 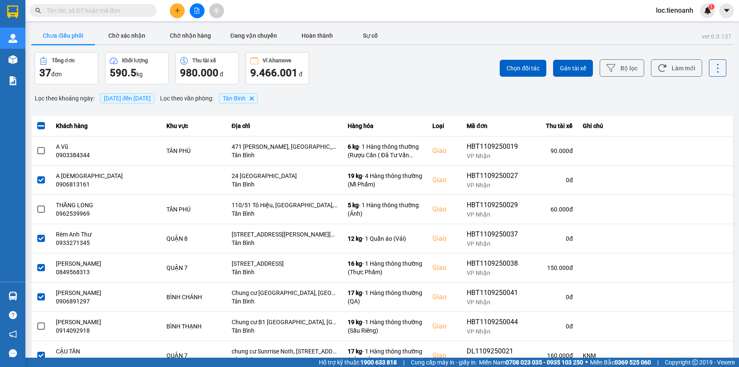 I want to click on div: 0903384344, so click(x=106, y=155).